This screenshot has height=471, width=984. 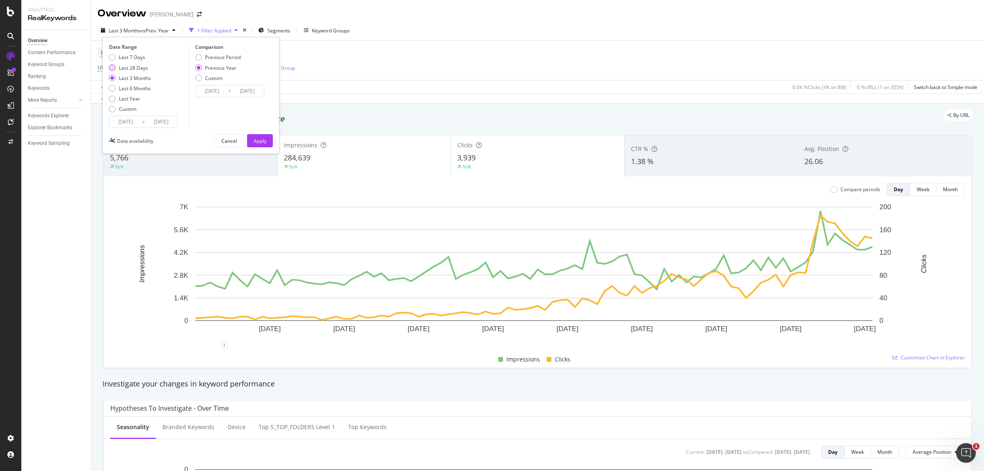 What do you see at coordinates (135, 78) in the screenshot?
I see `div: Last 3 Months` at bounding box center [135, 78].